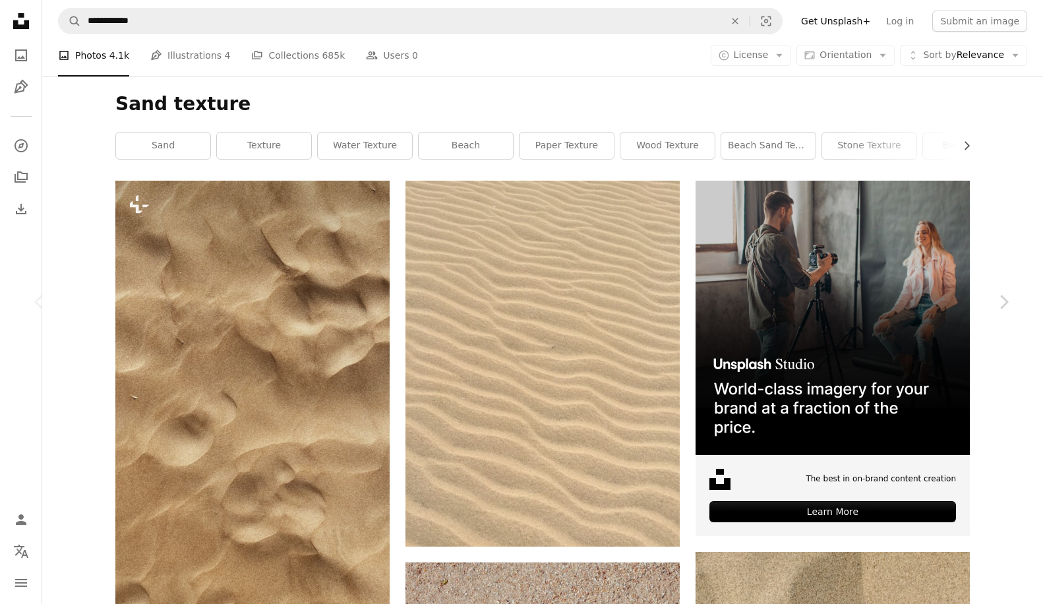  I want to click on a: water texture, so click(365, 146).